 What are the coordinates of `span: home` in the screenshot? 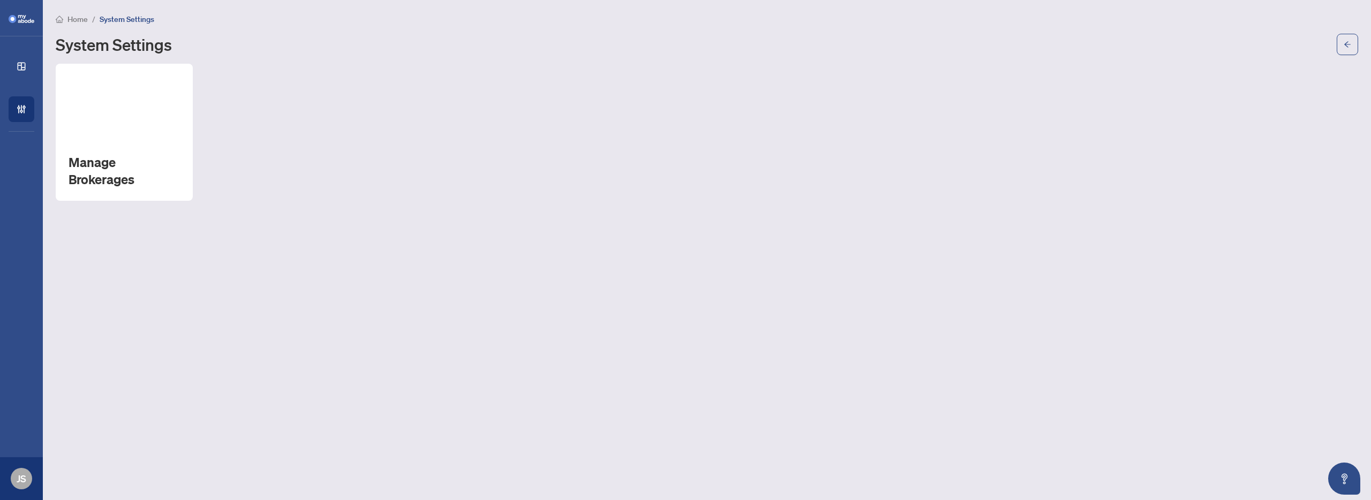 It's located at (59, 19).